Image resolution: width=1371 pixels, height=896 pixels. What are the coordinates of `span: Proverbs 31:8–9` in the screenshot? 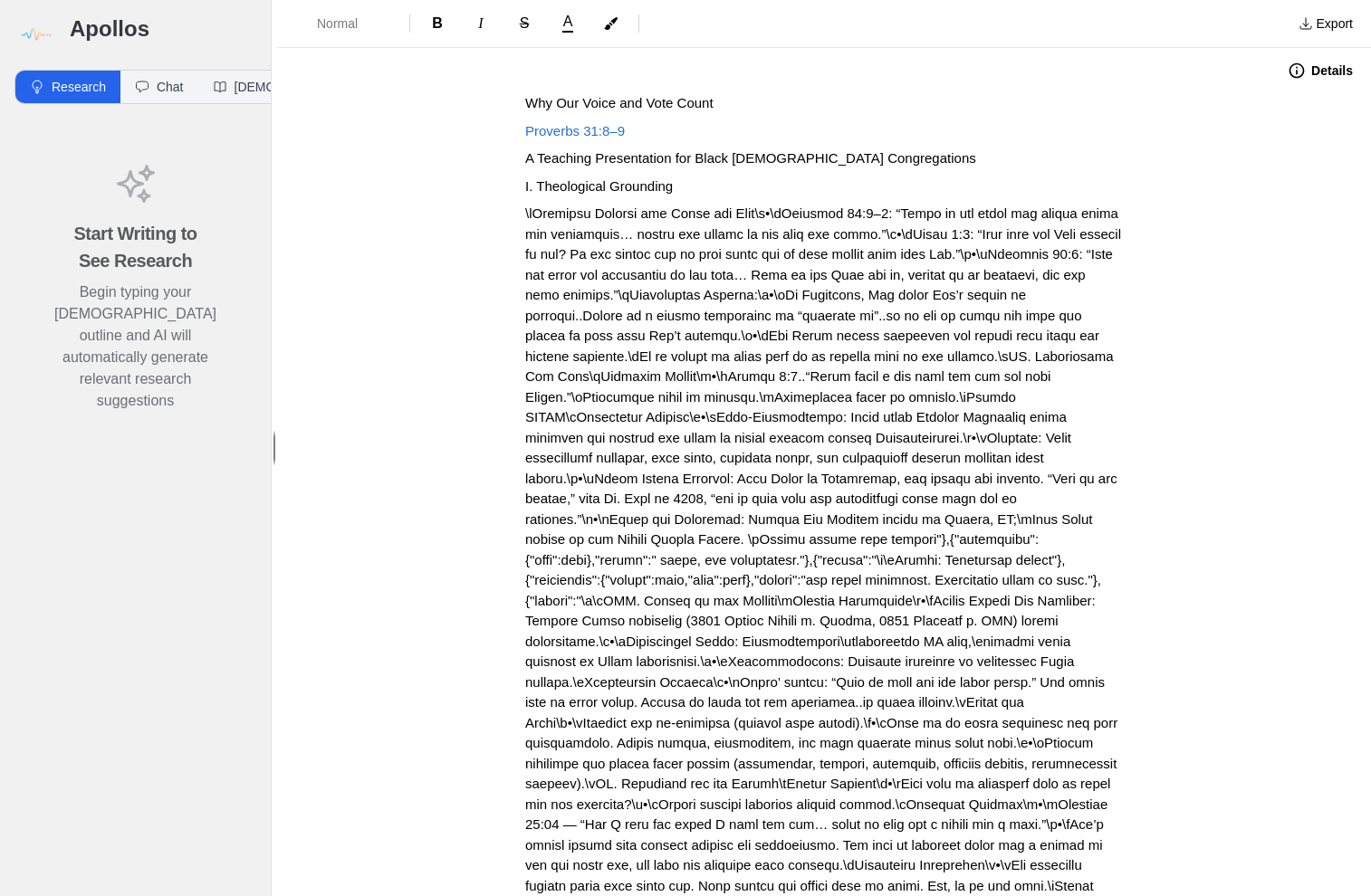 It's located at (575, 131).